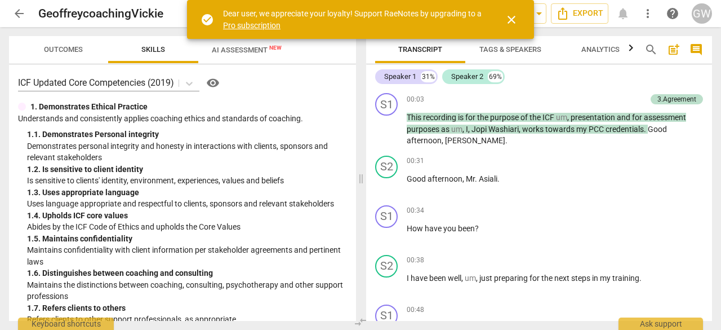 The height and width of the screenshot is (330, 721). I want to click on div: Dear user, we appreciate your loyalty! Support RaeNotes by upgrading to a, so click(354, 19).